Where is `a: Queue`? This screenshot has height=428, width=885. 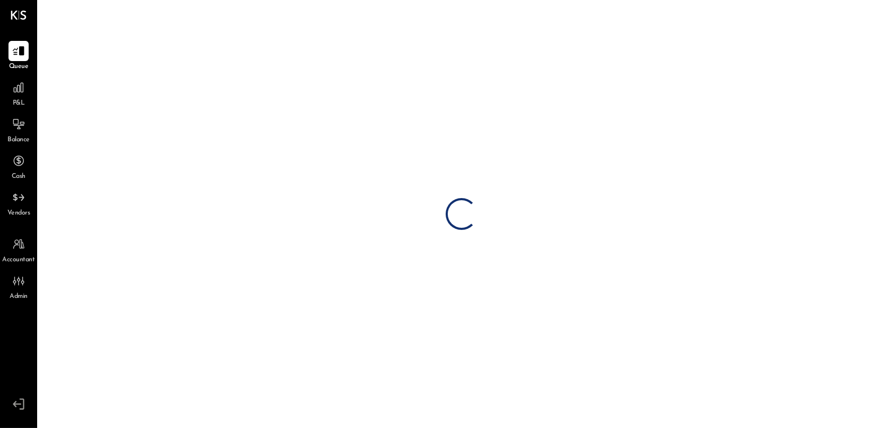
a: Queue is located at coordinates (19, 56).